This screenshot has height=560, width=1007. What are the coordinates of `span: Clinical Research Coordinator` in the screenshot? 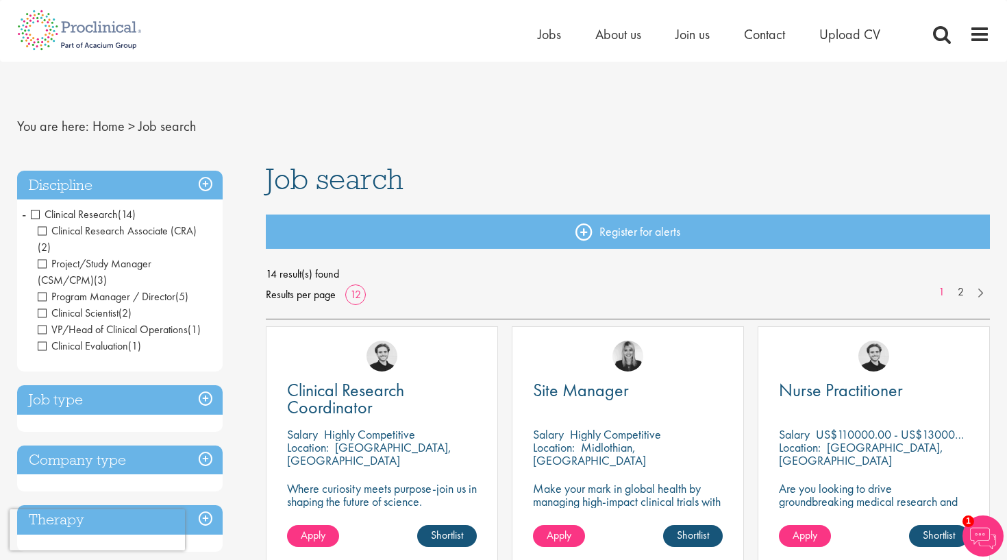 It's located at (345, 398).